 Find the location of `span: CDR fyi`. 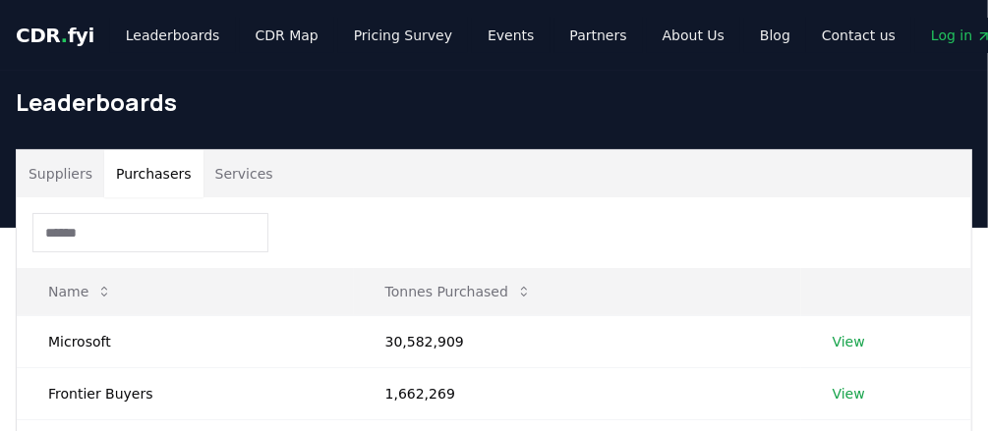

span: CDR fyi is located at coordinates (55, 35).